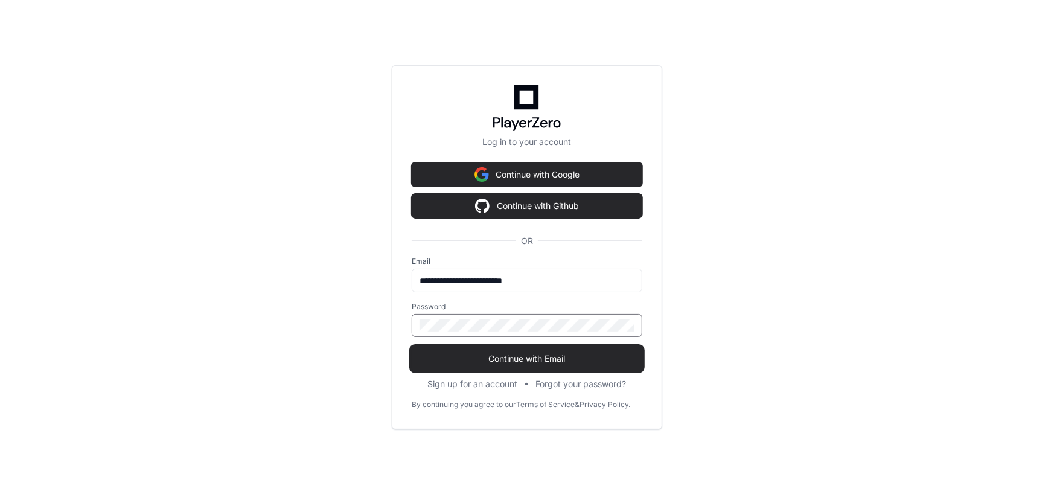 The height and width of the screenshot is (494, 1054). I want to click on label: Password, so click(527, 307).